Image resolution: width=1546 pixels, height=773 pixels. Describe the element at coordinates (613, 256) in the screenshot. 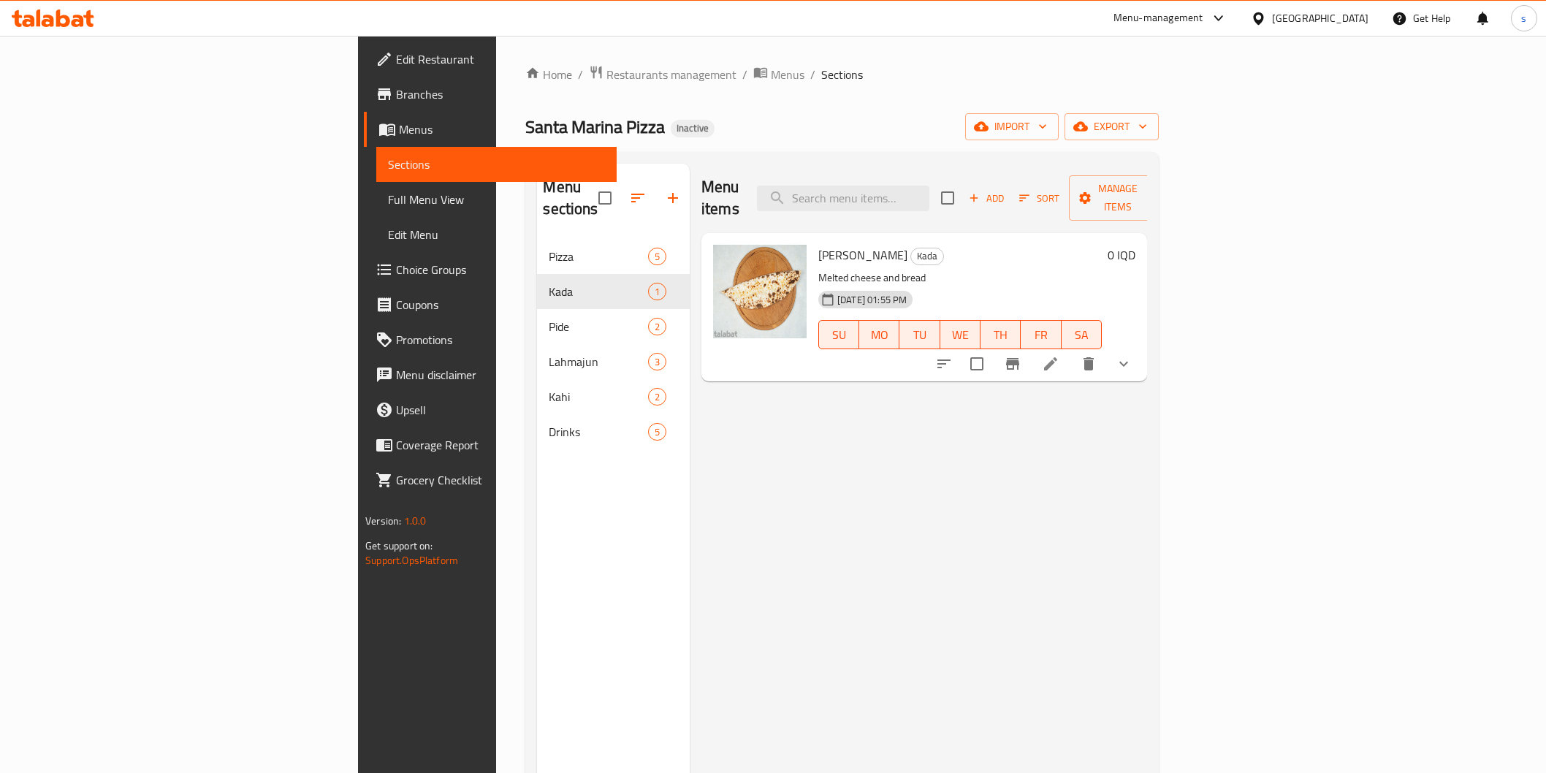

I see `div: Pizza5` at that location.